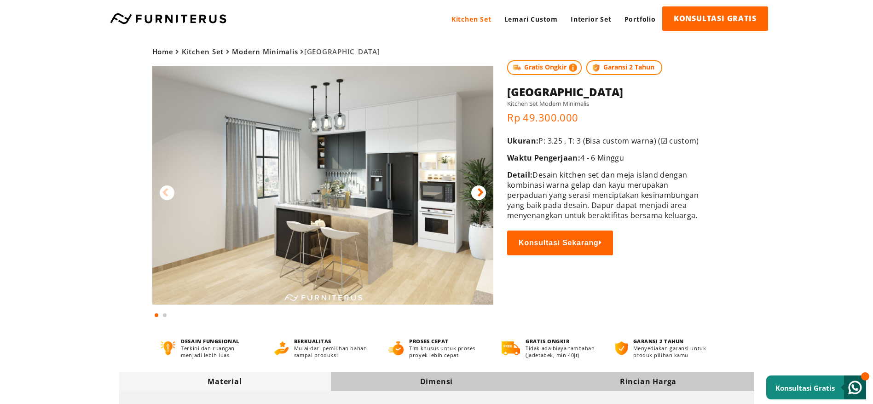 The image size is (873, 404). I want to click on a: Modern Minimalis, so click(265, 52).